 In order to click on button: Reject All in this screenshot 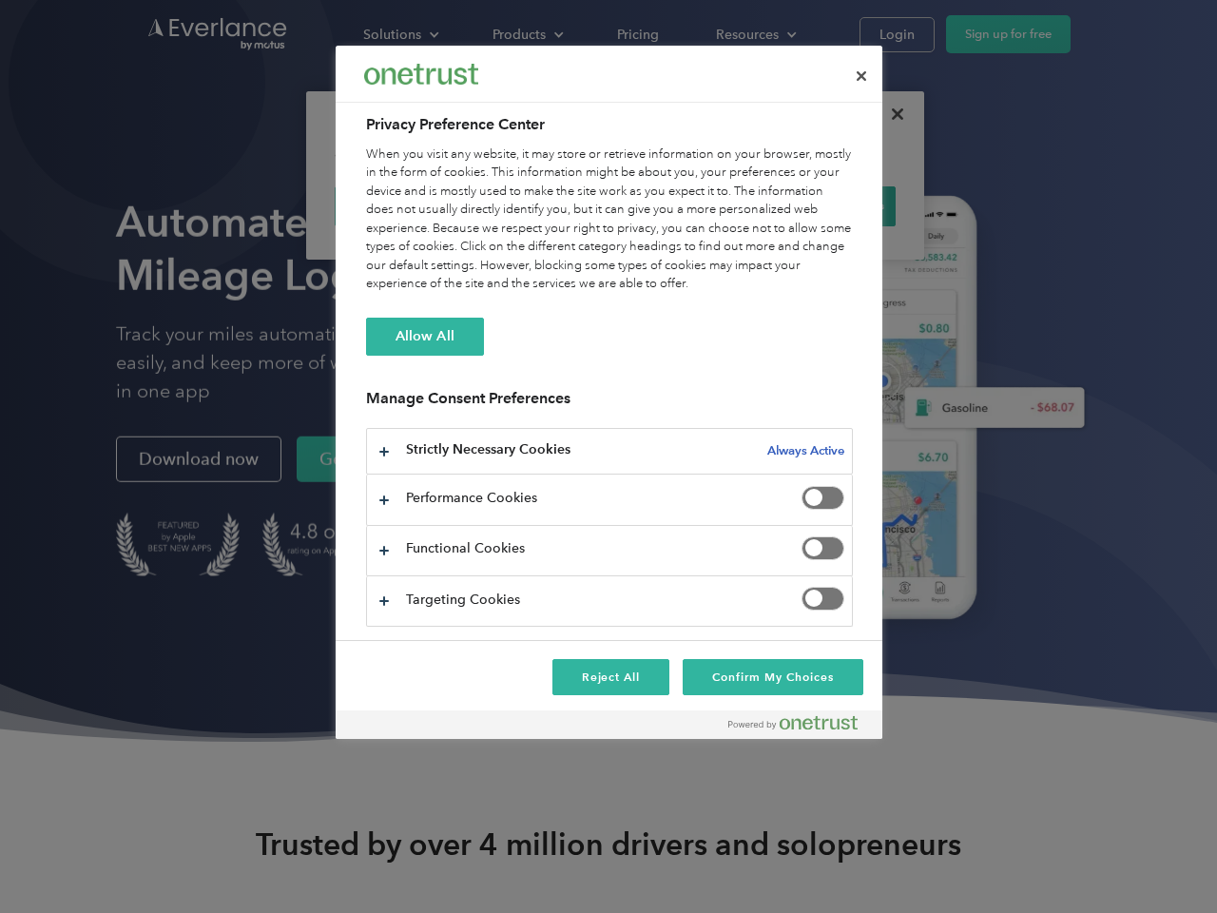, I will do `click(611, 677)`.